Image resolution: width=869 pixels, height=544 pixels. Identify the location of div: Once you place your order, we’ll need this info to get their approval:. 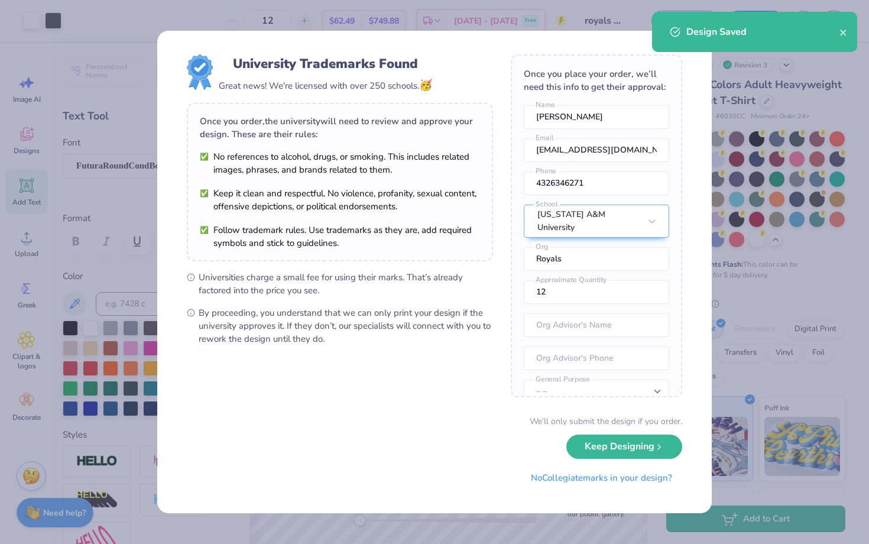
(597, 80).